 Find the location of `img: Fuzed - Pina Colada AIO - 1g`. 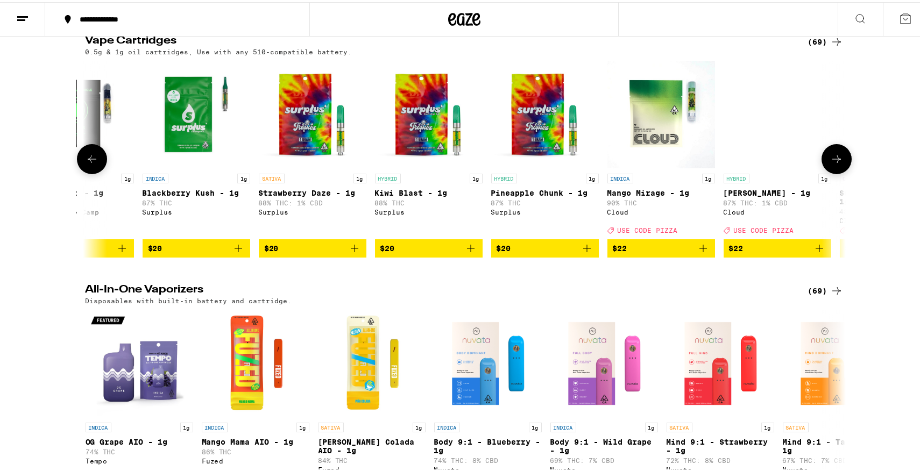

img: Fuzed - Pina Colada AIO - 1g is located at coordinates (372, 361).